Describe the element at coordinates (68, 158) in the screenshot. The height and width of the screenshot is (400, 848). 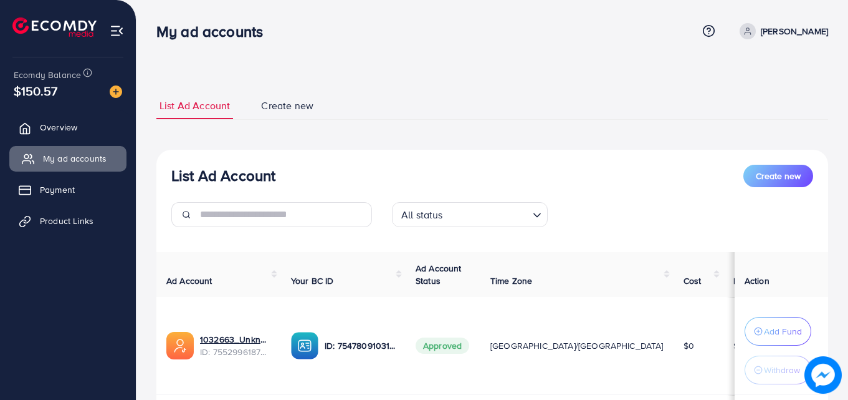
I see `a: My ad accounts` at that location.